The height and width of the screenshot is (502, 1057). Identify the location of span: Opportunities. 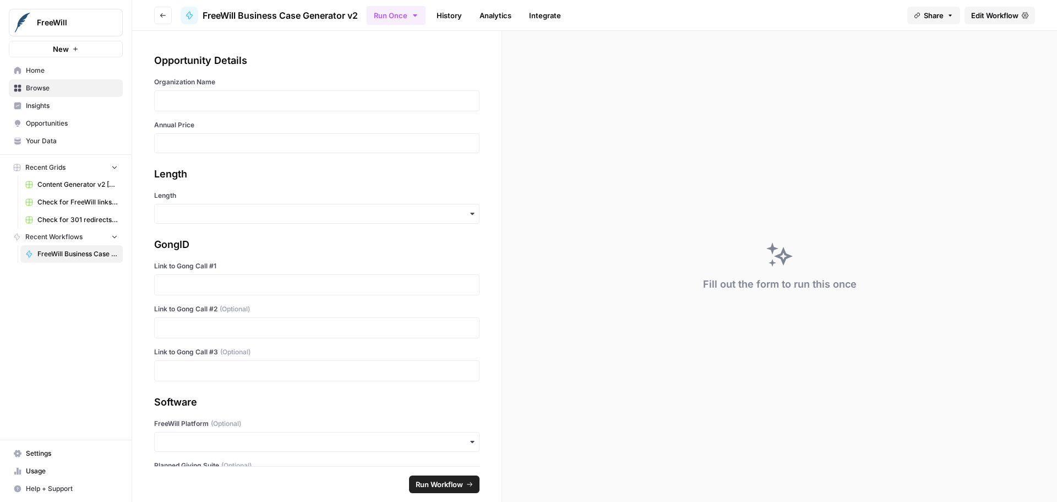
(72, 123).